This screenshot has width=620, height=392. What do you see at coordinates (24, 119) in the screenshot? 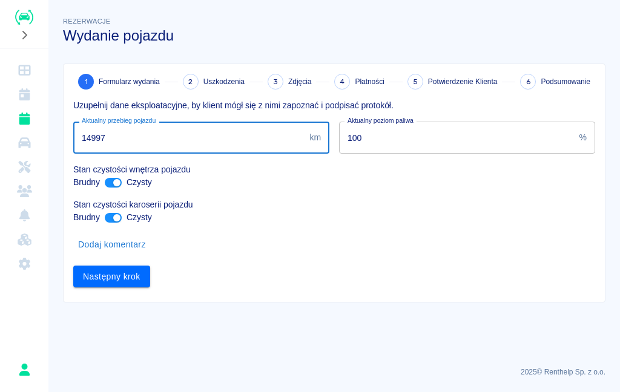
I see `a: Rezerwacje` at bounding box center [24, 119].